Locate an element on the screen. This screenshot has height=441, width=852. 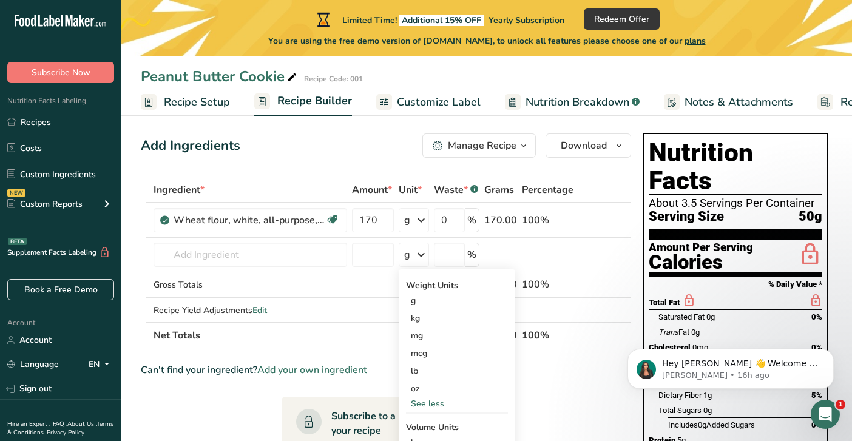
div: Wheat flour, white, all-purpose, self-rising, enriched is located at coordinates (249, 220).